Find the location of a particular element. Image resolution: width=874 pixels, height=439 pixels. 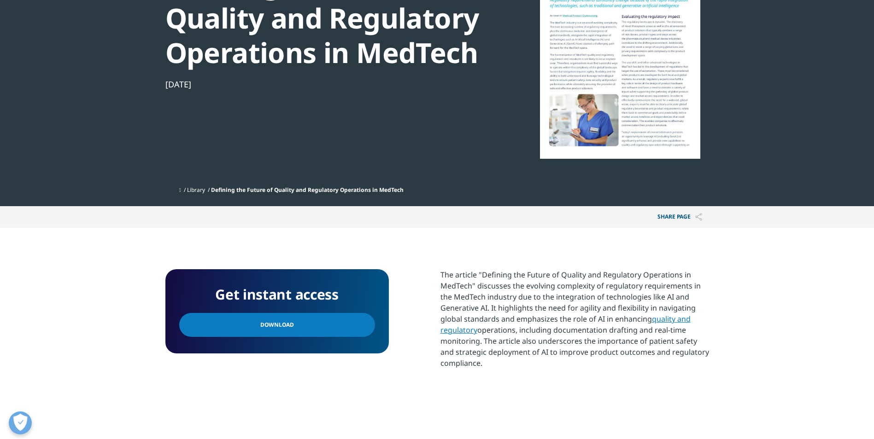

a: Library is located at coordinates (196, 190).